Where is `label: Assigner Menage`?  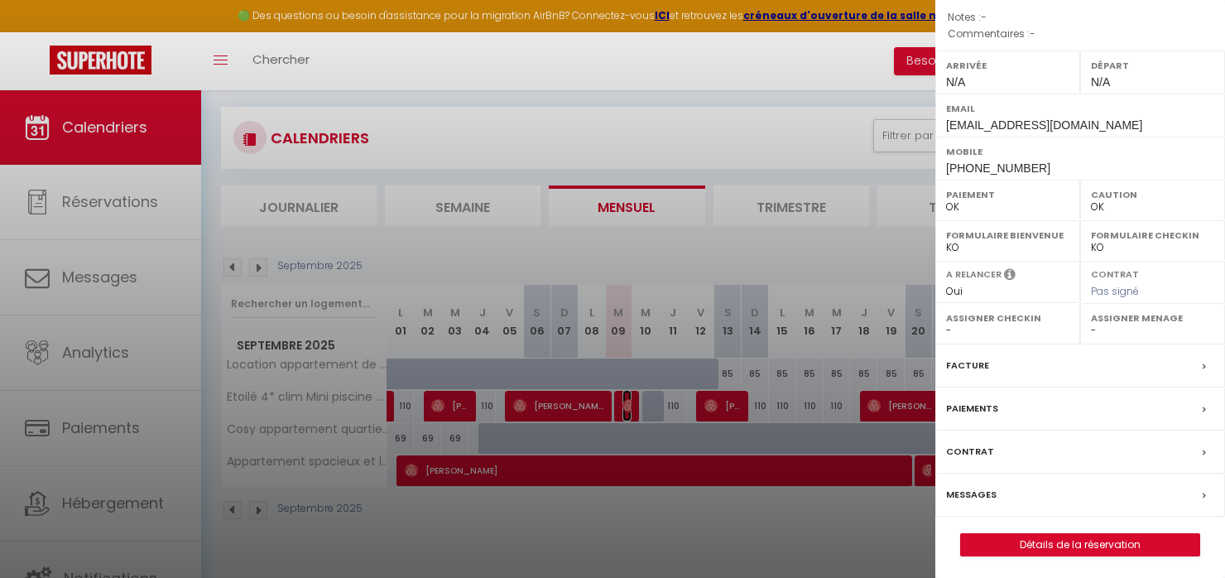 label: Assigner Menage is located at coordinates (1152, 318).